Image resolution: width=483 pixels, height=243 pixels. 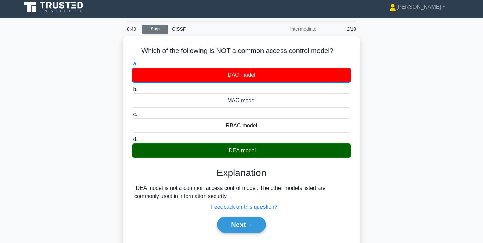 I want to click on u: Feedback on this question?, so click(x=244, y=207).